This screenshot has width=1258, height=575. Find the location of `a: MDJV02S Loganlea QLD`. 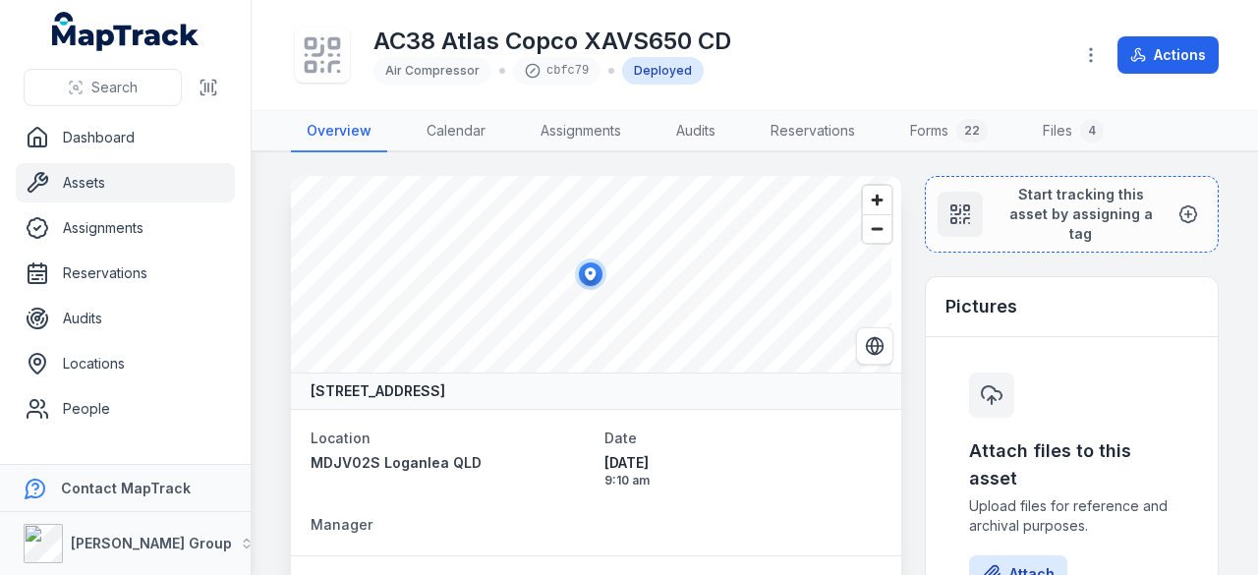

a: MDJV02S Loganlea QLD is located at coordinates (449, 463).